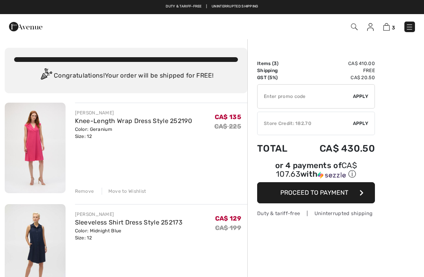 This screenshot has height=277, width=424. Describe the element at coordinates (228, 228) in the screenshot. I see `s: CA$ 199` at that location.